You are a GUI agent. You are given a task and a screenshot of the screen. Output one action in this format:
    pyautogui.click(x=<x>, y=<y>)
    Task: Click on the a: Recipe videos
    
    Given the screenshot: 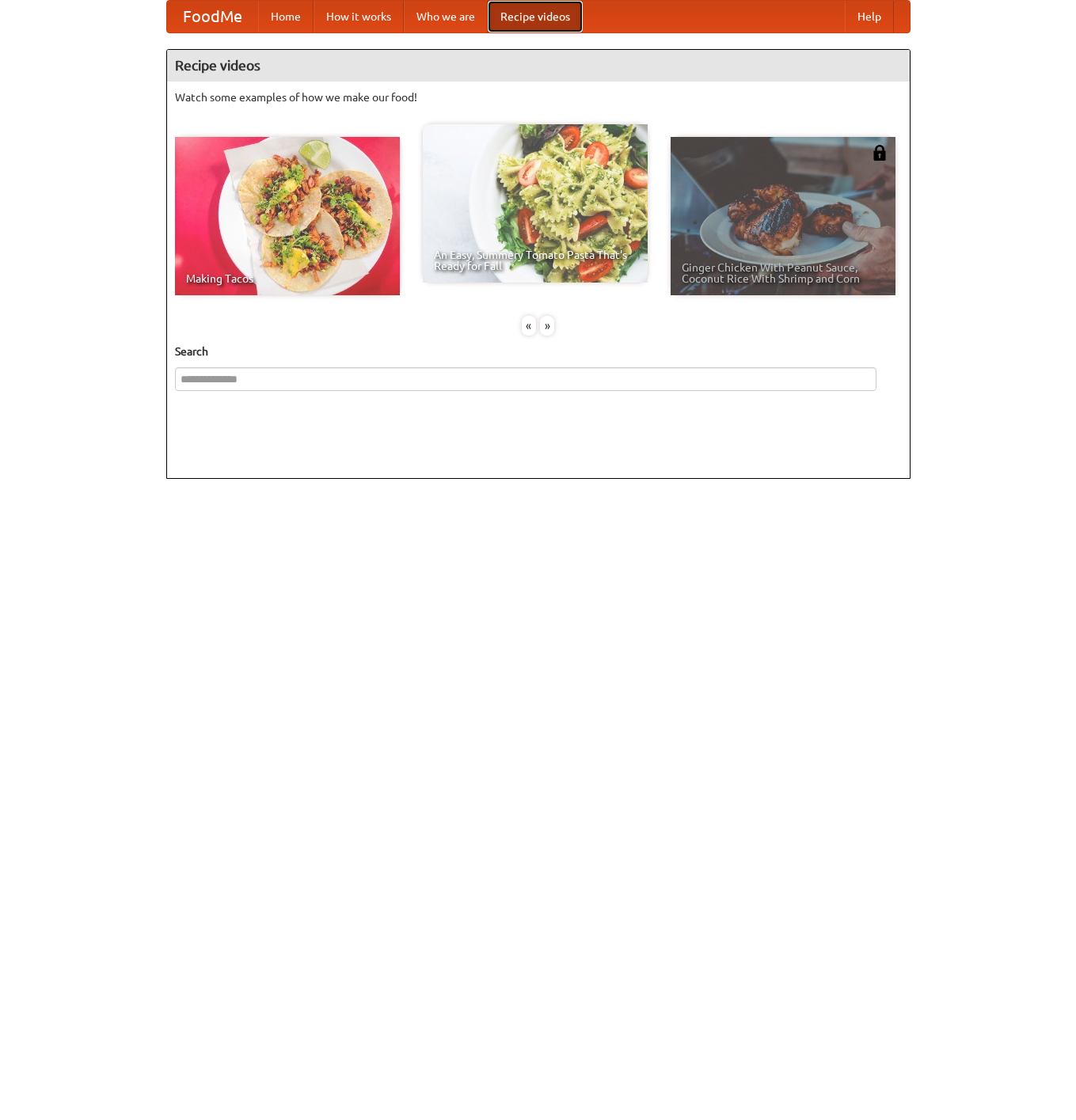 What is the action you would take?
    pyautogui.click(x=535, y=17)
    